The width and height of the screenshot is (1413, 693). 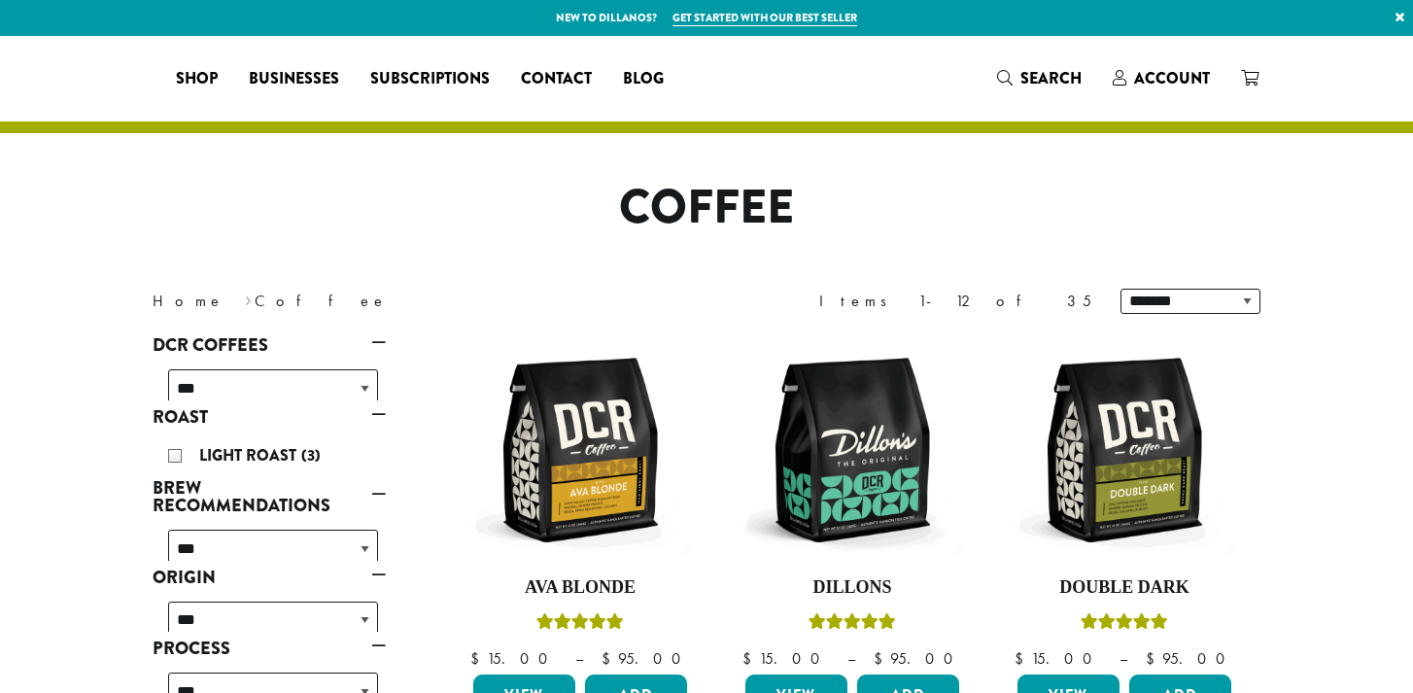 I want to click on div: Items 1-12 of 35, so click(x=955, y=301).